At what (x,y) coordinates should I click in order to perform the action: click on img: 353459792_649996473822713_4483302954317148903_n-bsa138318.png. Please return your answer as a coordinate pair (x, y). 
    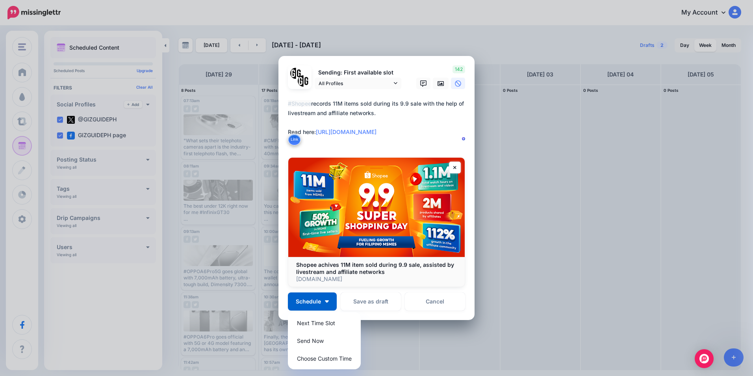
    Looking at the image, I should click on (296, 73).